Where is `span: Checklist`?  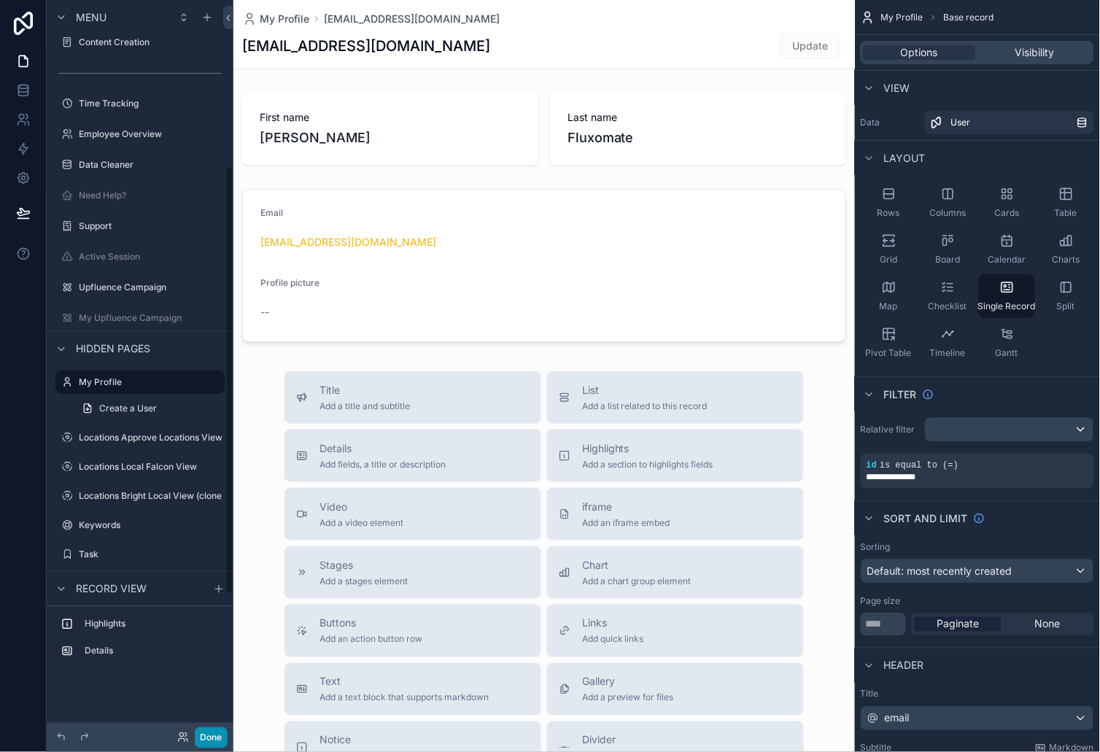 span: Checklist is located at coordinates (948, 306).